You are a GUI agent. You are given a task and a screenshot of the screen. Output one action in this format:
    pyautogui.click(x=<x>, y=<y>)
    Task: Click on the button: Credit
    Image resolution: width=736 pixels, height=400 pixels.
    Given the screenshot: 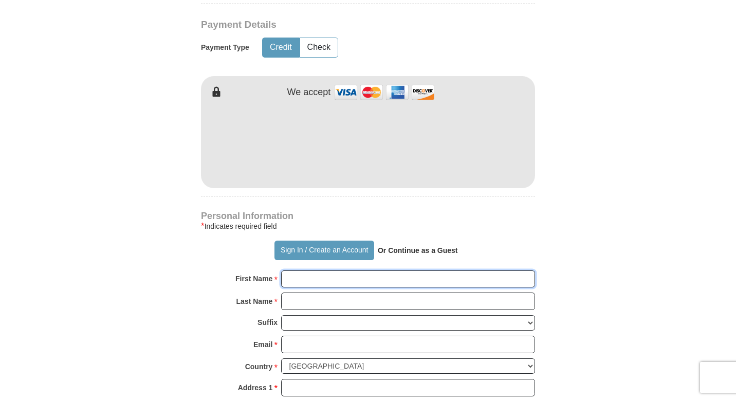 What is the action you would take?
    pyautogui.click(x=281, y=47)
    